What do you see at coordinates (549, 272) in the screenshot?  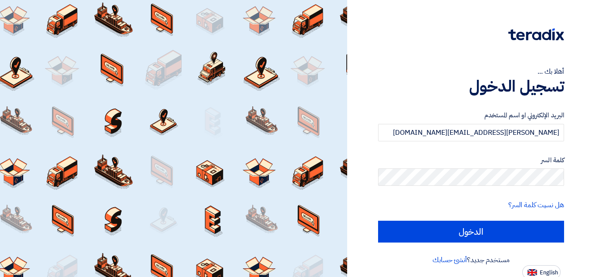 I see `span: English` at bounding box center [549, 272].